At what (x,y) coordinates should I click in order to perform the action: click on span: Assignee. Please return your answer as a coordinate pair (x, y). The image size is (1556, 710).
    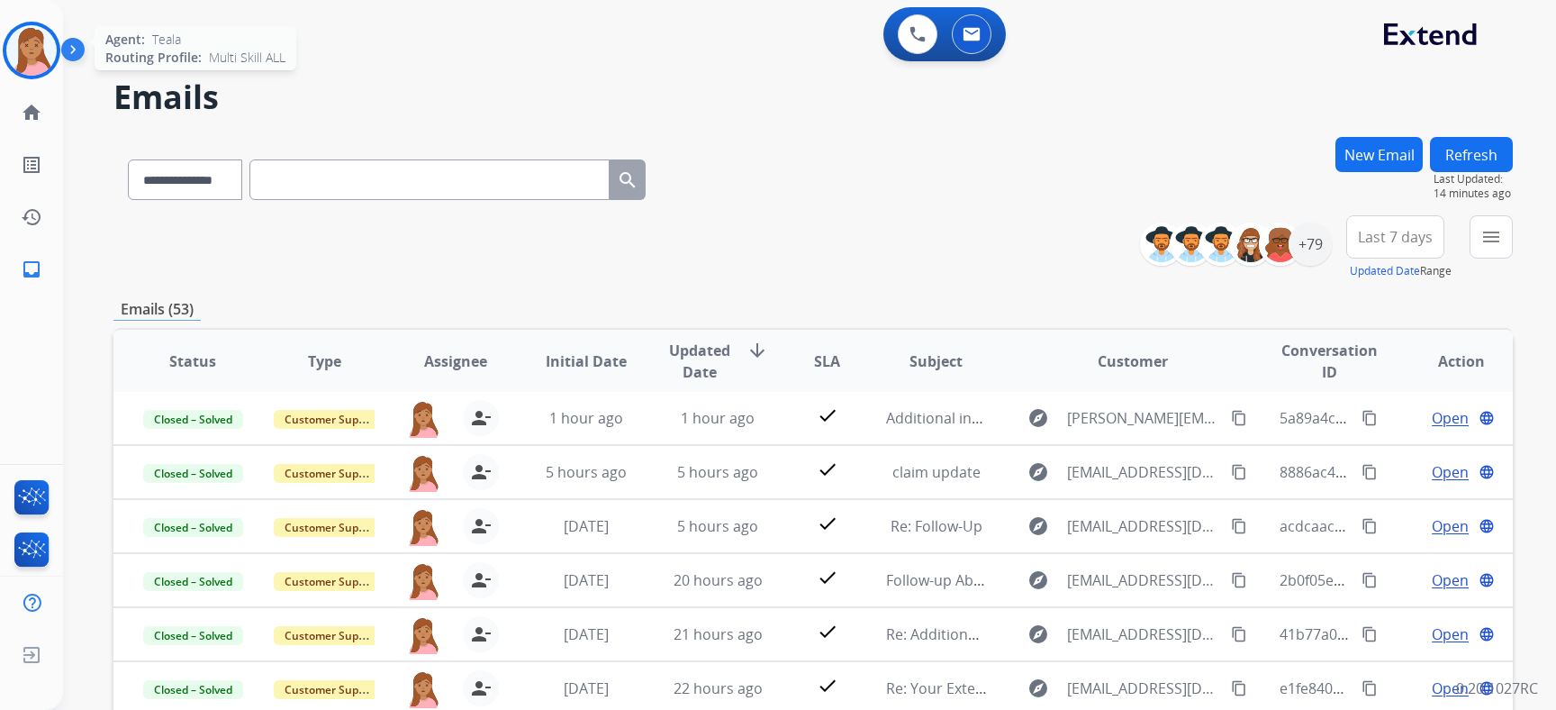
    Looking at the image, I should click on (456, 361).